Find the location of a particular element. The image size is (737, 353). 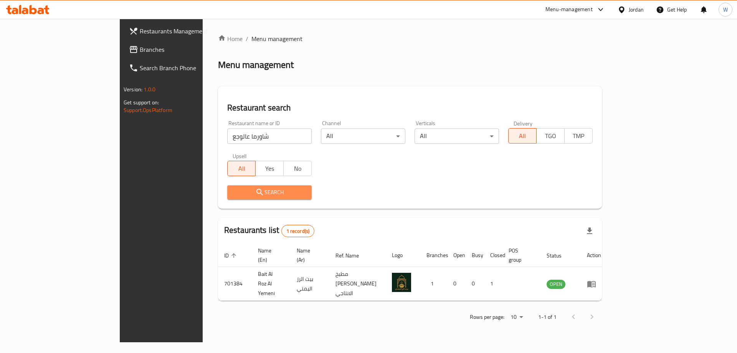

p: 1-1 of 1 is located at coordinates (547, 317).